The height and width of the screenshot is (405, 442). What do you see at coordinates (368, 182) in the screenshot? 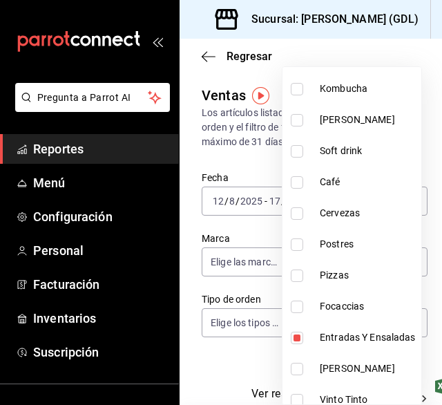
I see `span: Café` at bounding box center [368, 182].